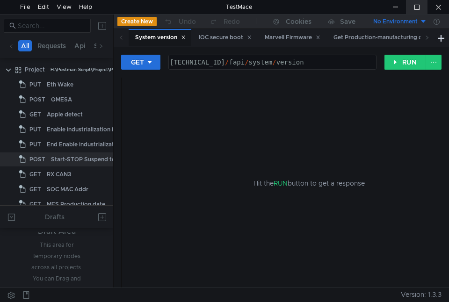 The image size is (449, 302). Describe the element at coordinates (160, 37) in the screenshot. I see `div: System version` at that location.